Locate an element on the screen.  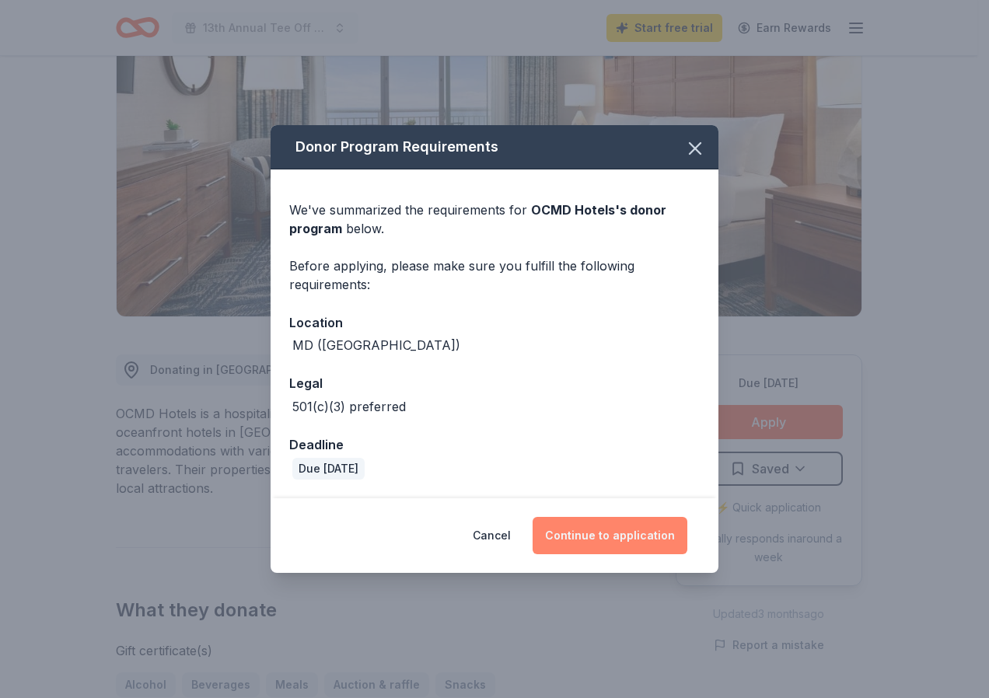
div: 501(c)(3) preferred is located at coordinates (349, 407).